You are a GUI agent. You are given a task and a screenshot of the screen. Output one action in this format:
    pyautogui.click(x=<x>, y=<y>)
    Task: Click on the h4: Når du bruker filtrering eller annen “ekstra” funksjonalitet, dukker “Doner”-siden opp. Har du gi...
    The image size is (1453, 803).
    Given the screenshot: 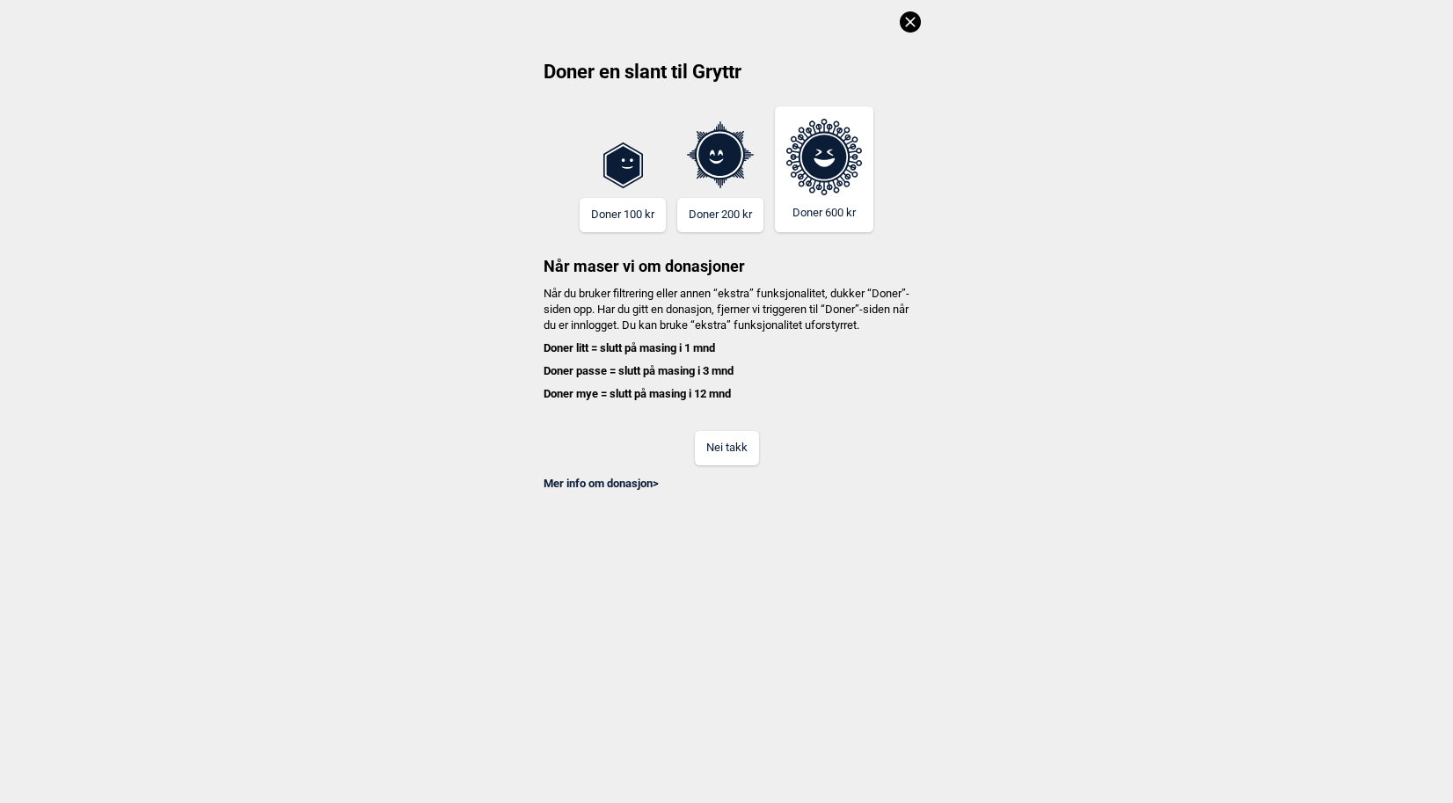 What is the action you would take?
    pyautogui.click(x=726, y=344)
    